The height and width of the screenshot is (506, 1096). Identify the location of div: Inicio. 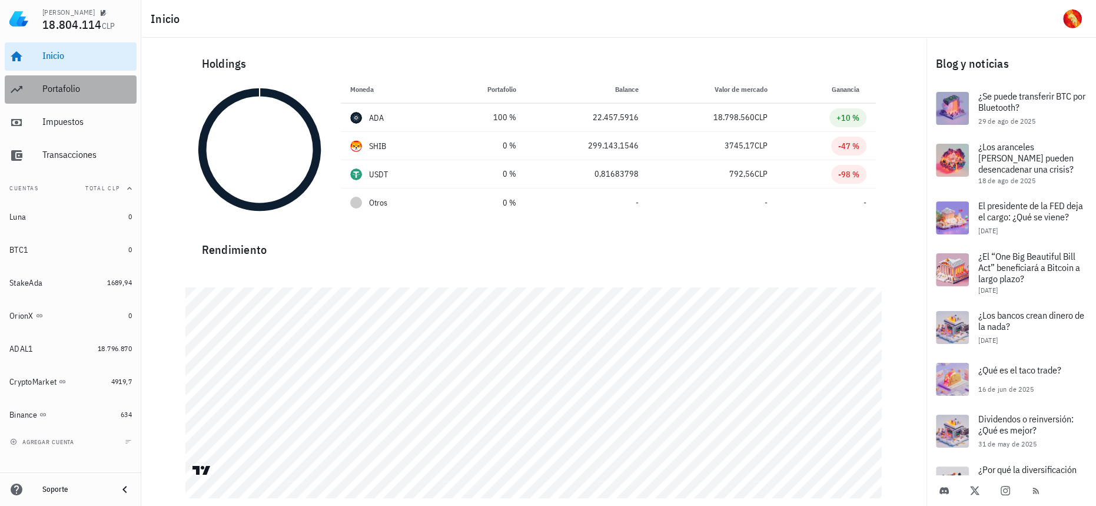
(87, 55).